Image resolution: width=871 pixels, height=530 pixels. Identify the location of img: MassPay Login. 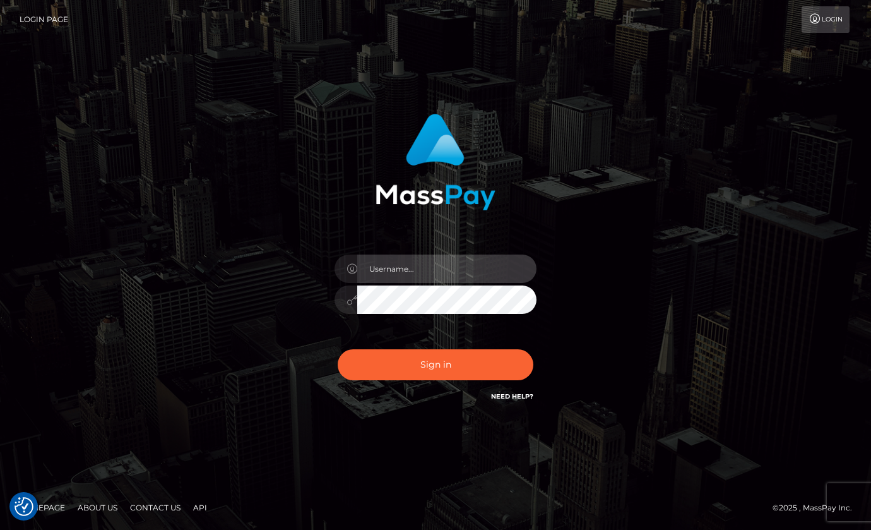
(436, 162).